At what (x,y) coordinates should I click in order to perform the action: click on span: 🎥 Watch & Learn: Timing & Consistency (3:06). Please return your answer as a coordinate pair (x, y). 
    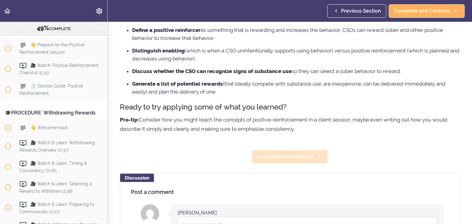
    Looking at the image, I should click on (53, 167).